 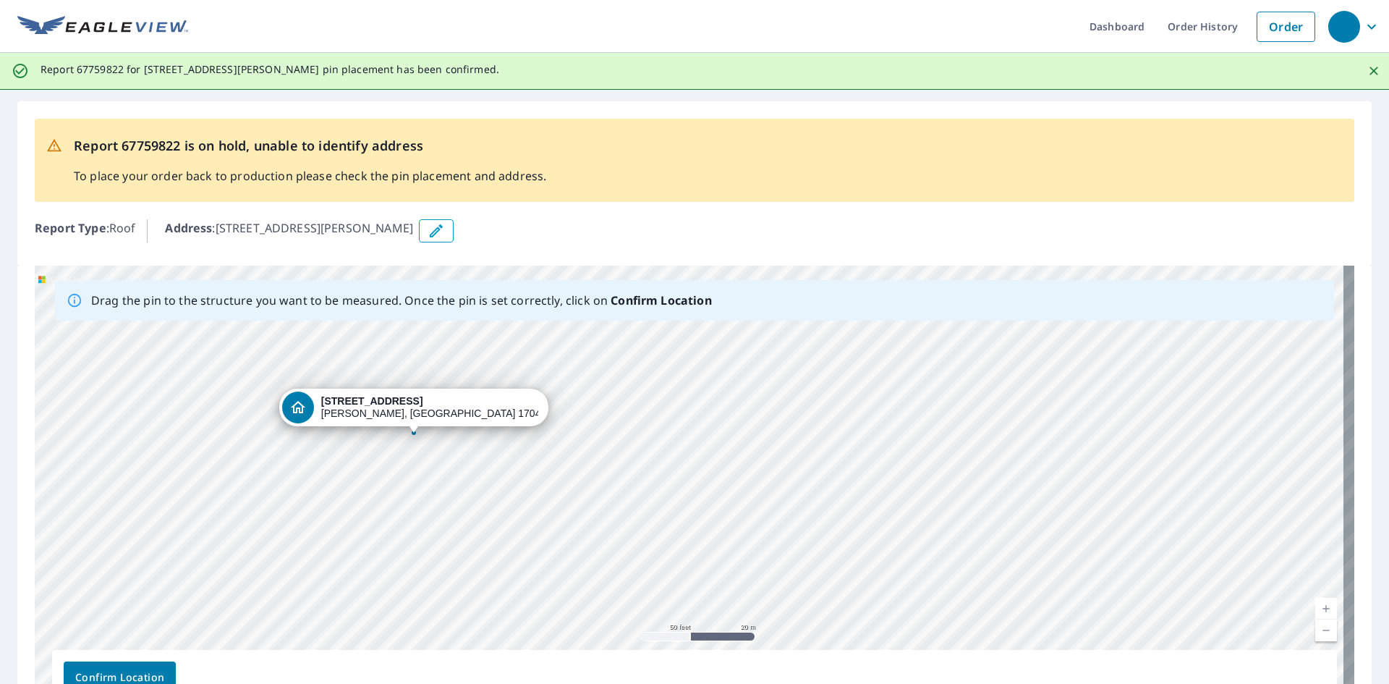 What do you see at coordinates (310, 176) in the screenshot?
I see `p: To place your order back to production please check the pin placement and address.` at bounding box center [310, 176].